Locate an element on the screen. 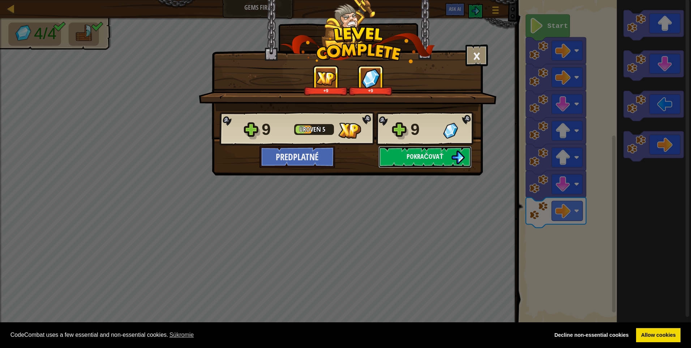 This screenshot has width=691, height=348. button: Predplatné is located at coordinates (297, 157).